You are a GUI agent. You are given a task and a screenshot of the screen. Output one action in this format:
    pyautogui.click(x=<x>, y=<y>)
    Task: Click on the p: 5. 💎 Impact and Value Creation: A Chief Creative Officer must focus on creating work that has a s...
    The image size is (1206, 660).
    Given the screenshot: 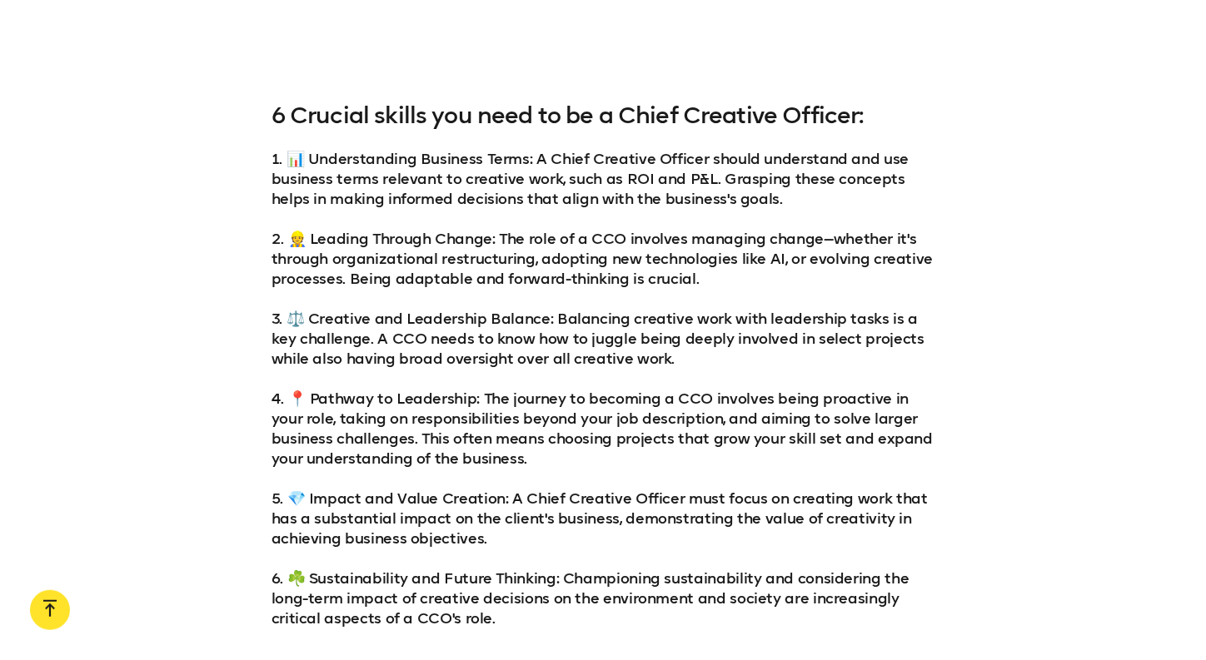 What is the action you would take?
    pyautogui.click(x=603, y=519)
    